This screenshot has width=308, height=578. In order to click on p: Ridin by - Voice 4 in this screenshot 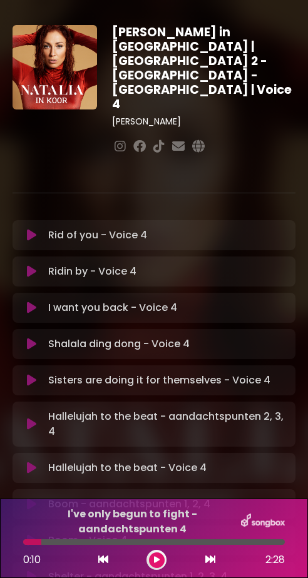, I will do `click(92, 272)`.